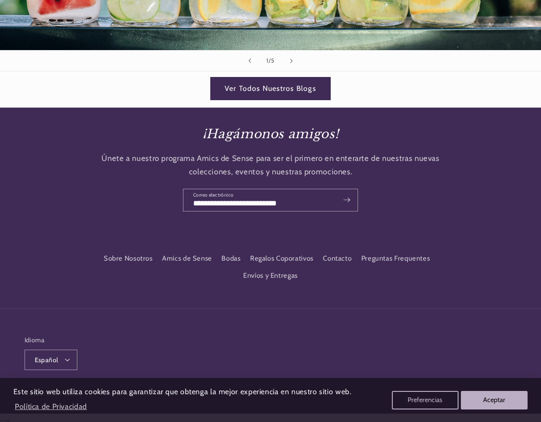  I want to click on a: Política de Privacidad (opens in a new tab), so click(51, 406).